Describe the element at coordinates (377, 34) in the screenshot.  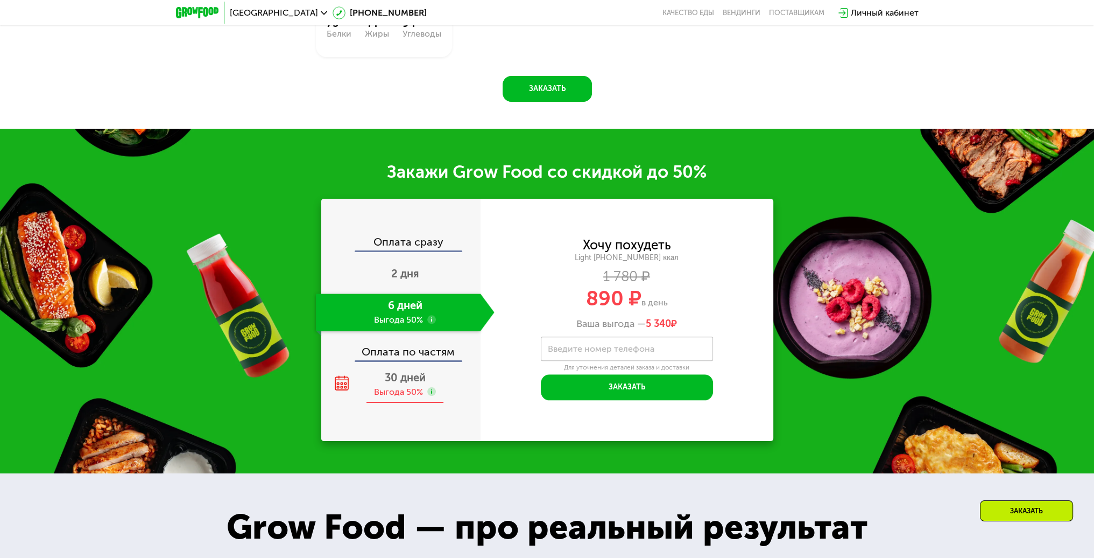
I see `div: Жиры` at that location.